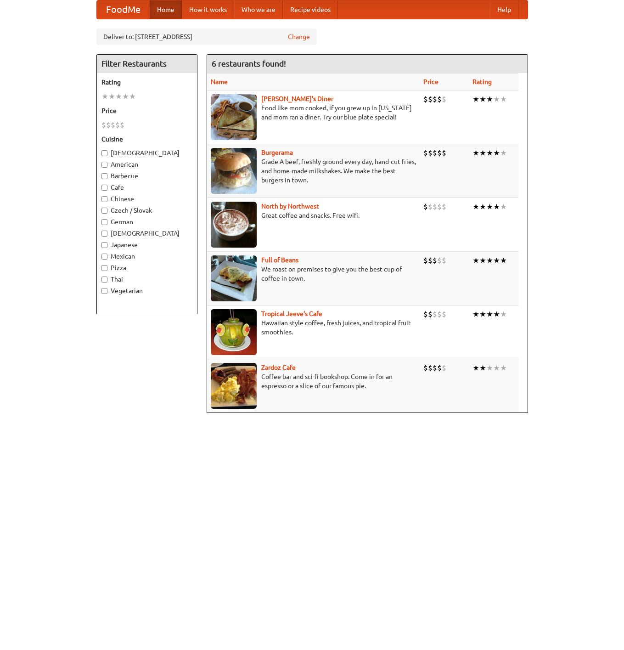 This screenshot has height=650, width=624. Describe the element at coordinates (104, 268) in the screenshot. I see `input: Pizza` at that location.